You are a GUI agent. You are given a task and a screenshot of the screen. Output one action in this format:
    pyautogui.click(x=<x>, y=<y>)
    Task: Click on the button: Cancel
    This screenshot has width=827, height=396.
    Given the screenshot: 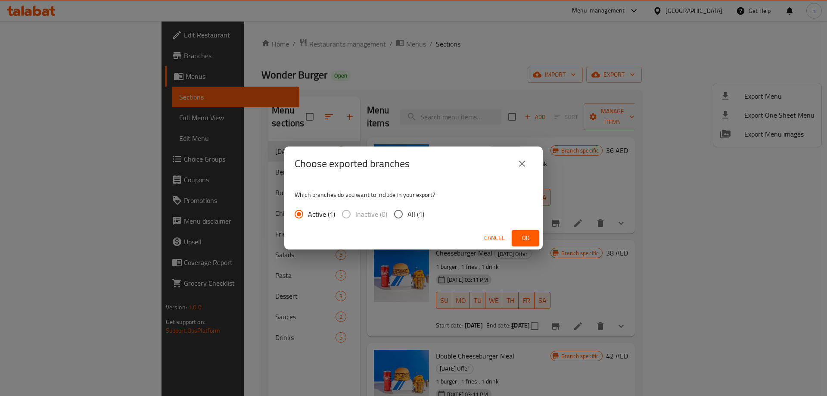 What is the action you would take?
    pyautogui.click(x=495, y=238)
    